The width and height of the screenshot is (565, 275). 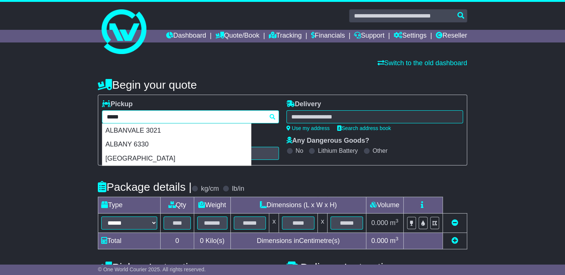 What do you see at coordinates (238, 189) in the screenshot?
I see `label: lb/in` at bounding box center [238, 189].